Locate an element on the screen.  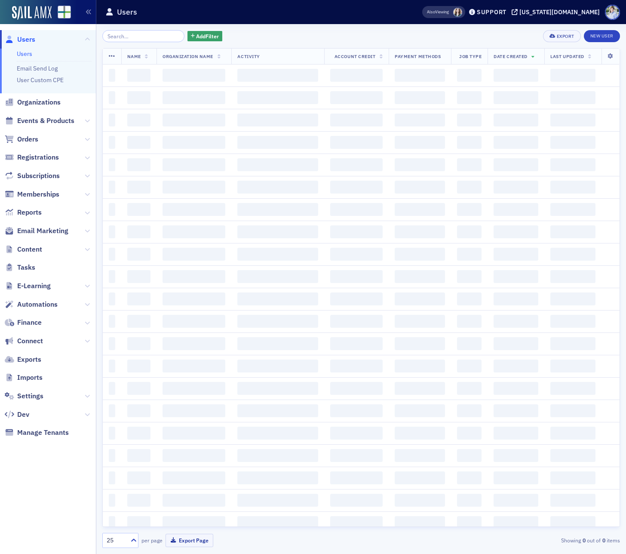
div: Support is located at coordinates (491, 12).